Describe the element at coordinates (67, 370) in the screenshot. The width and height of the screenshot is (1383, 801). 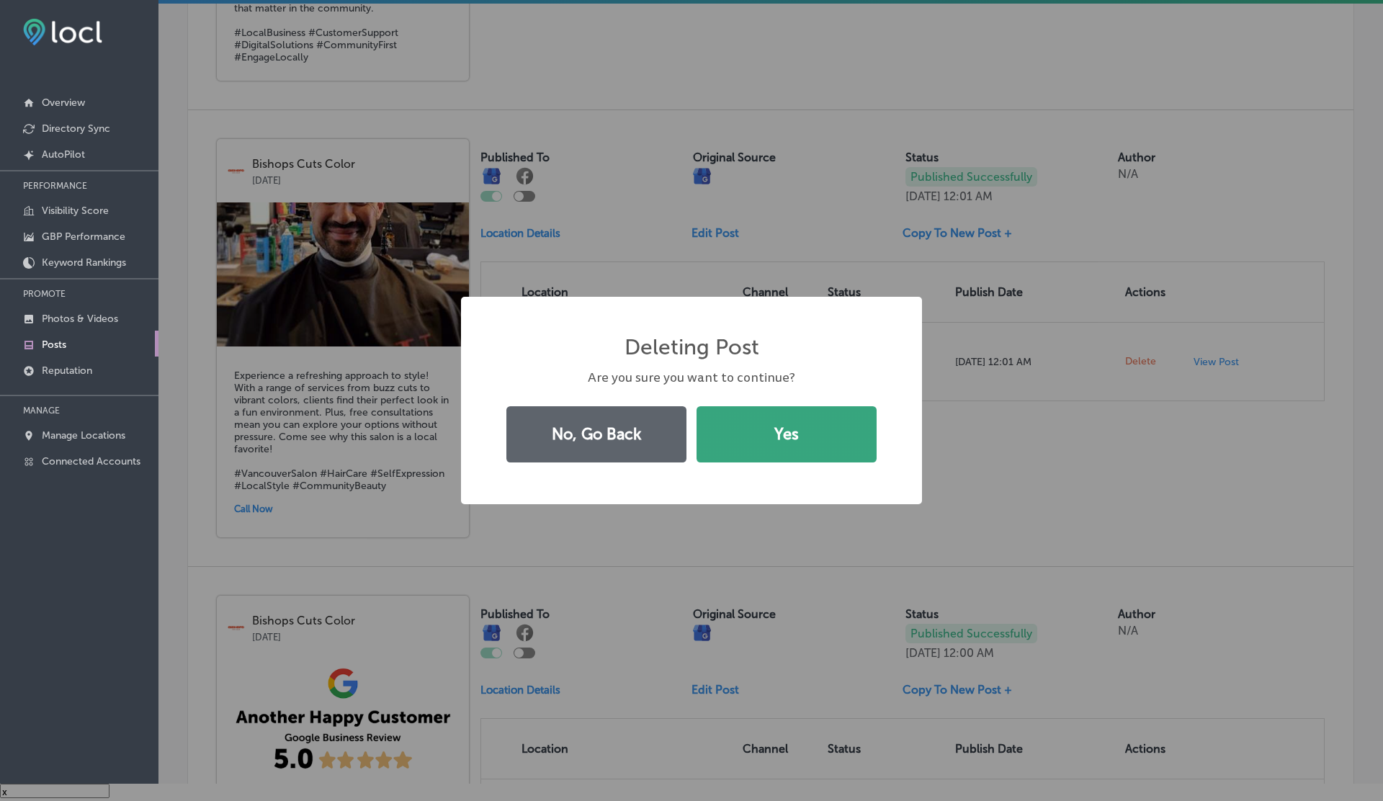
I see `p: Reputation` at that location.